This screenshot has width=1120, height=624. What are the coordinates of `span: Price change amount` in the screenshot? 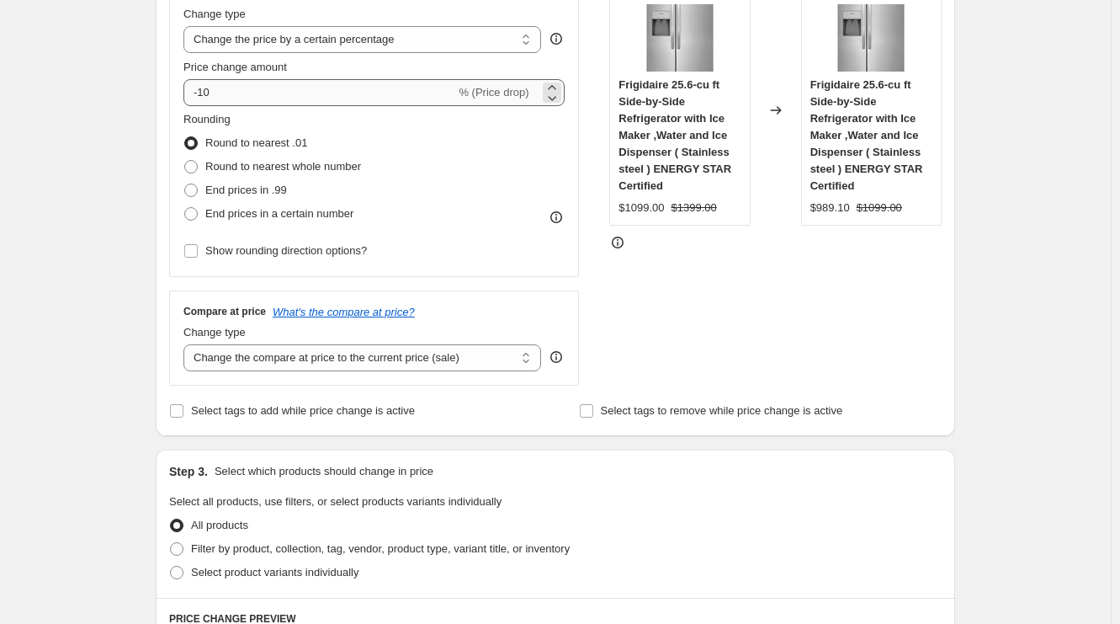 It's located at (235, 67).